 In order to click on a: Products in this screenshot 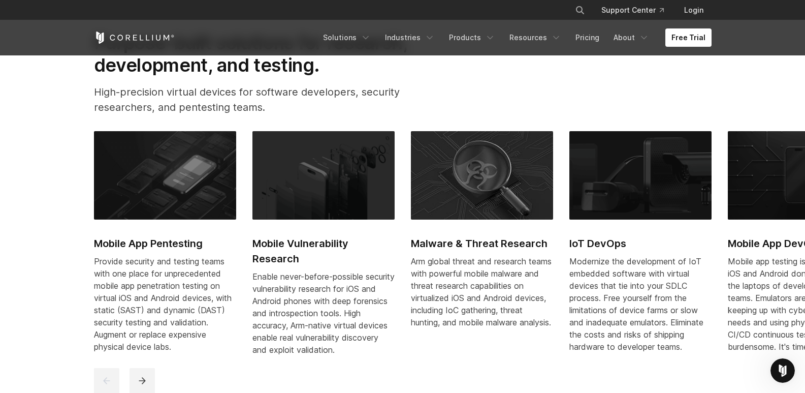, I will do `click(472, 38)`.